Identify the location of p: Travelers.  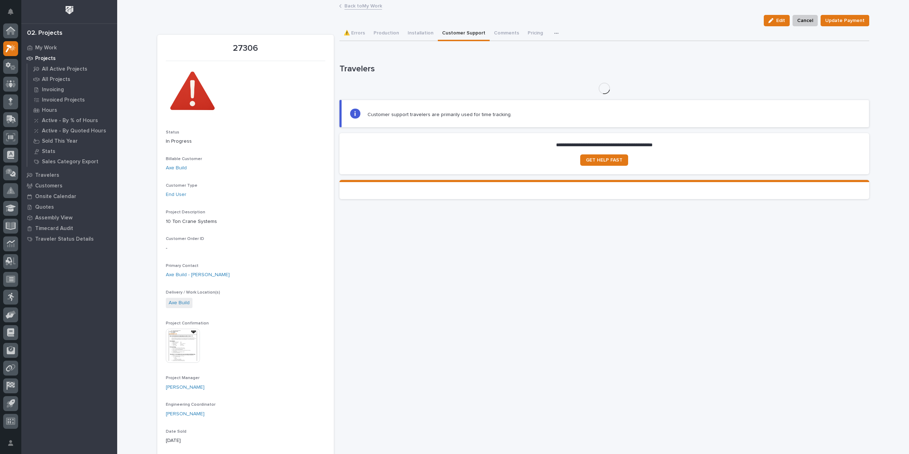
(47, 175).